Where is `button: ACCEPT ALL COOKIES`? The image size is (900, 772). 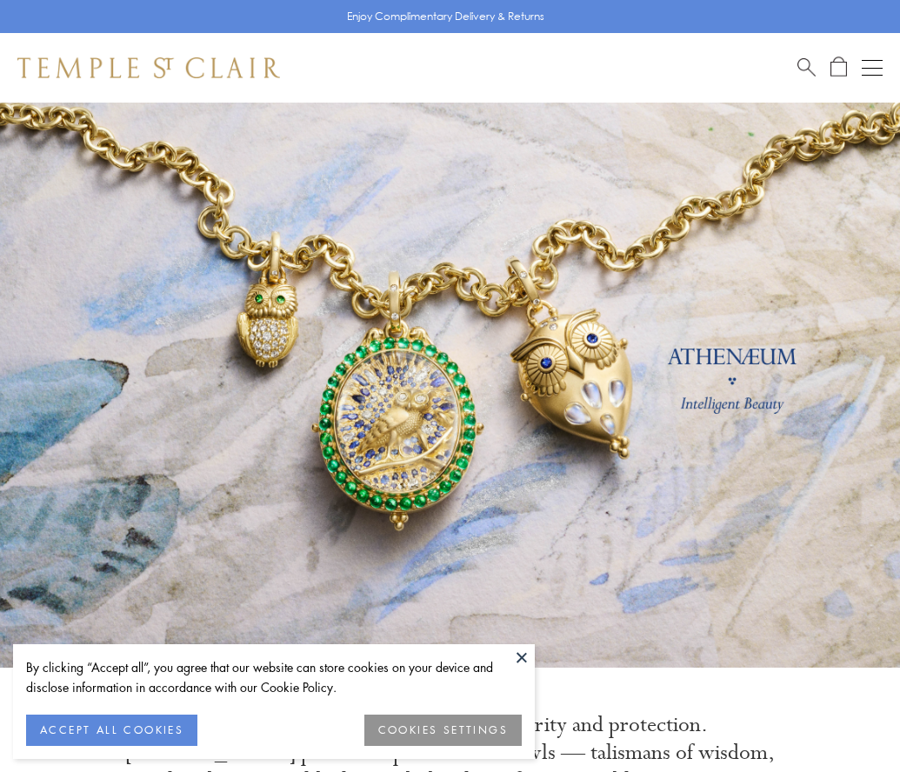 button: ACCEPT ALL COOKIES is located at coordinates (111, 730).